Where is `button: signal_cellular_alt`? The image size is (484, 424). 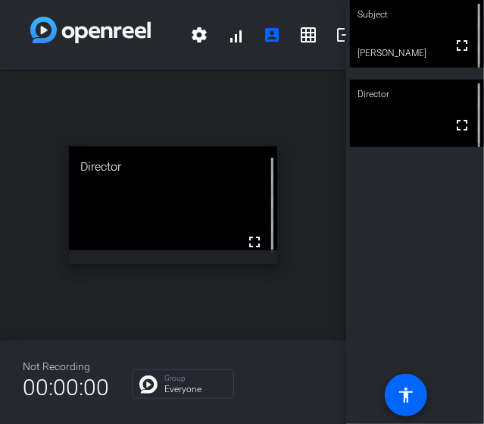
button: signal_cellular_alt is located at coordinates (236, 35).